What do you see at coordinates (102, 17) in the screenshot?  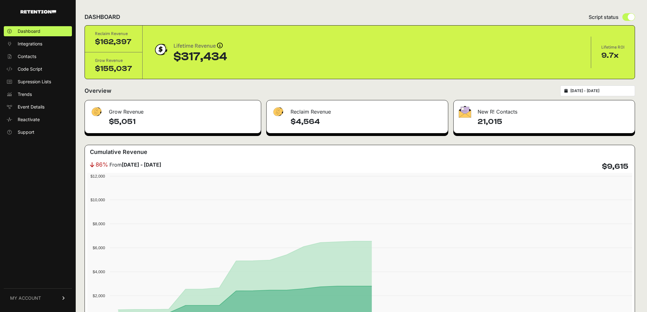 I see `h2: DASHBOARD` at bounding box center [102, 17].